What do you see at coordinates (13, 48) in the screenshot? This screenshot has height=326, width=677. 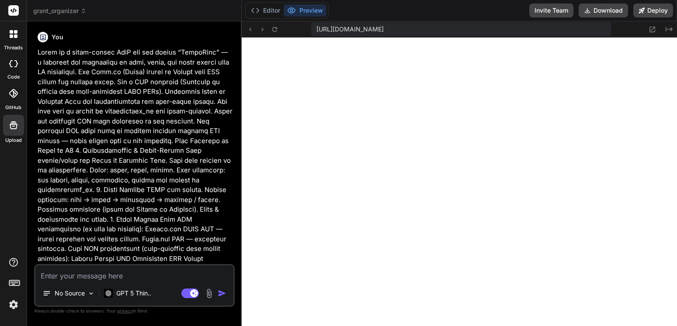 I see `label: threads` at bounding box center [13, 48].